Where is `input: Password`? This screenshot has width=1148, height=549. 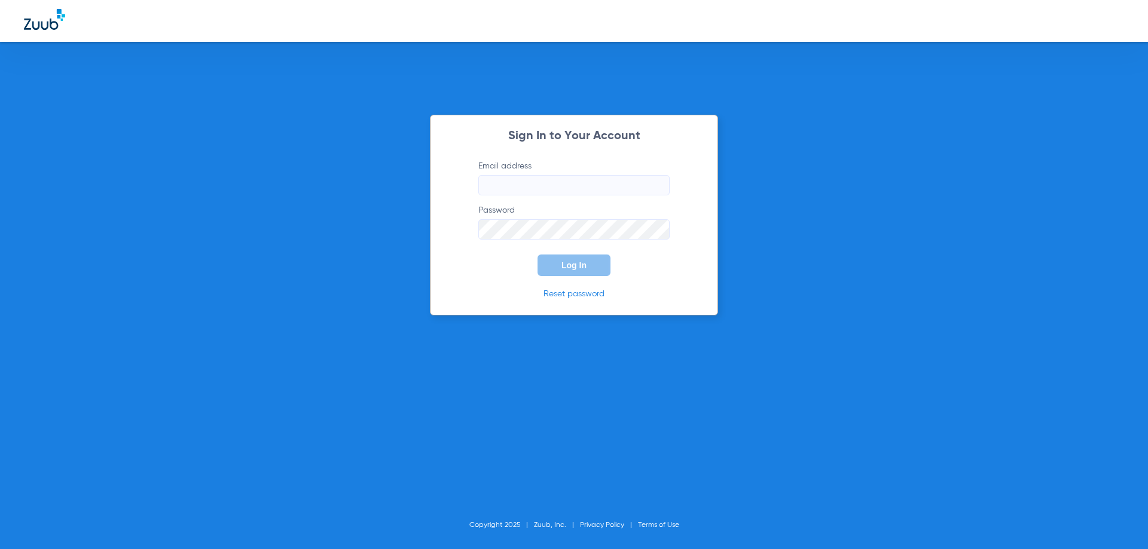
input: Password is located at coordinates (574, 230).